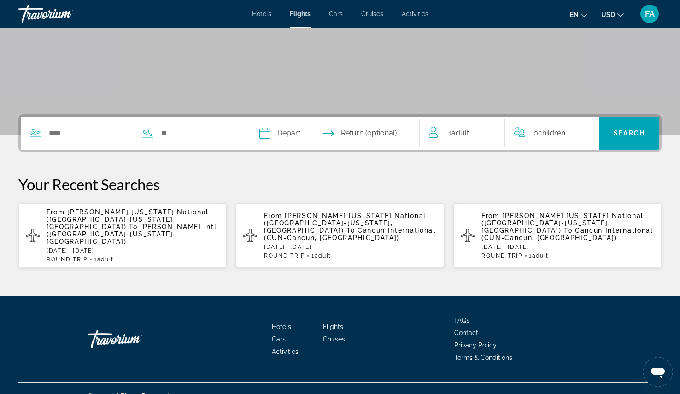  Describe the element at coordinates (340, 133) in the screenshot. I see `div: Search widget` at that location.